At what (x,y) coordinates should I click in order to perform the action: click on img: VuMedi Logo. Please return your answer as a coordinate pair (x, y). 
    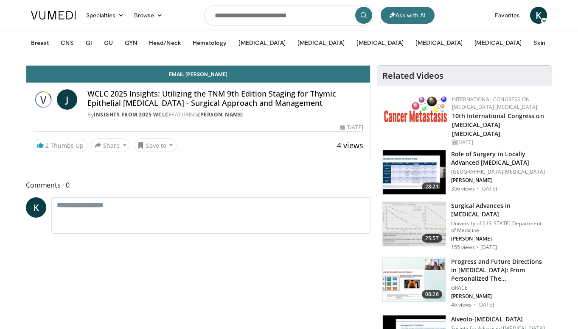
    Looking at the image, I should click on (53, 15).